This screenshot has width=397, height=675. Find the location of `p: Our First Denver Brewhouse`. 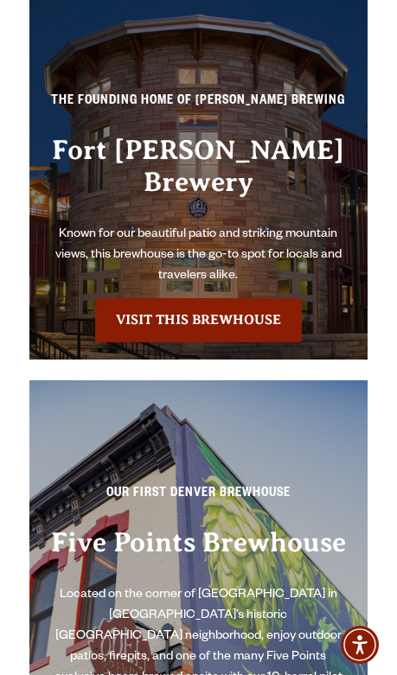

p: Our First Denver Brewhouse is located at coordinates (198, 499).